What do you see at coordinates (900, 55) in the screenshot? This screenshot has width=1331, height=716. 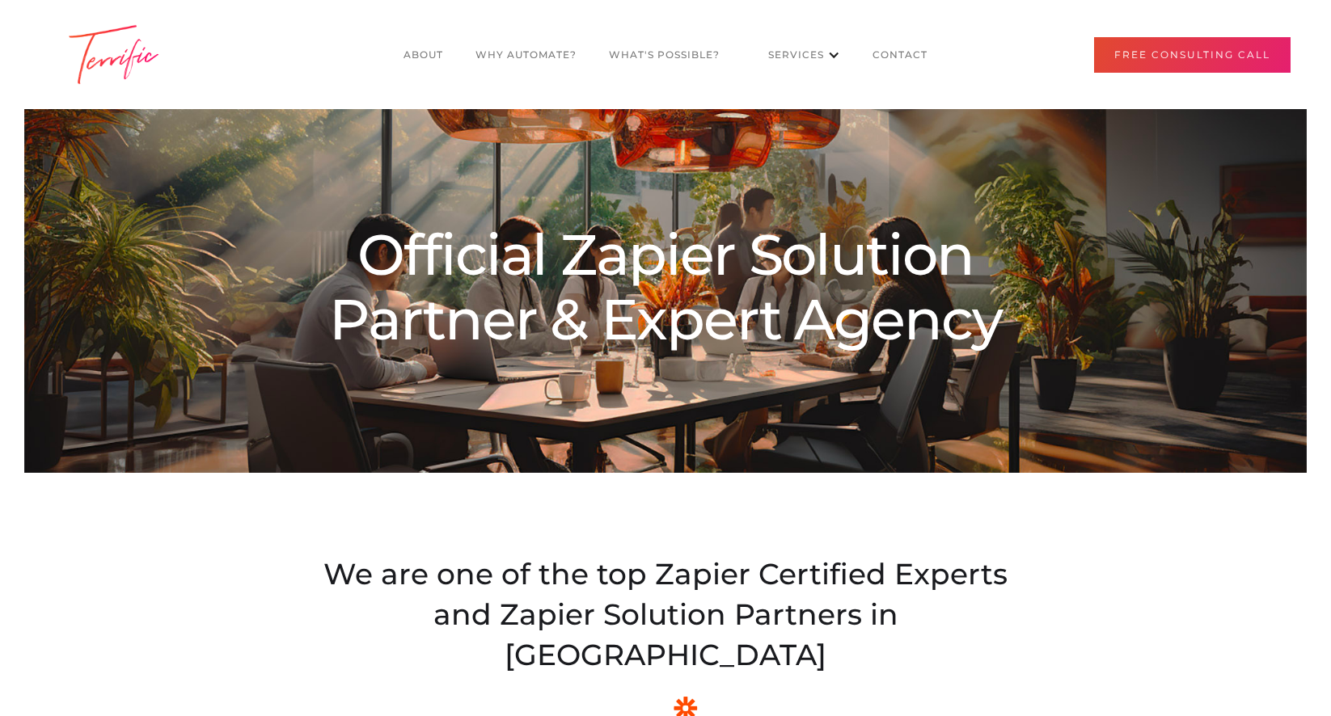 I see `a: CONTACT` at bounding box center [900, 55].